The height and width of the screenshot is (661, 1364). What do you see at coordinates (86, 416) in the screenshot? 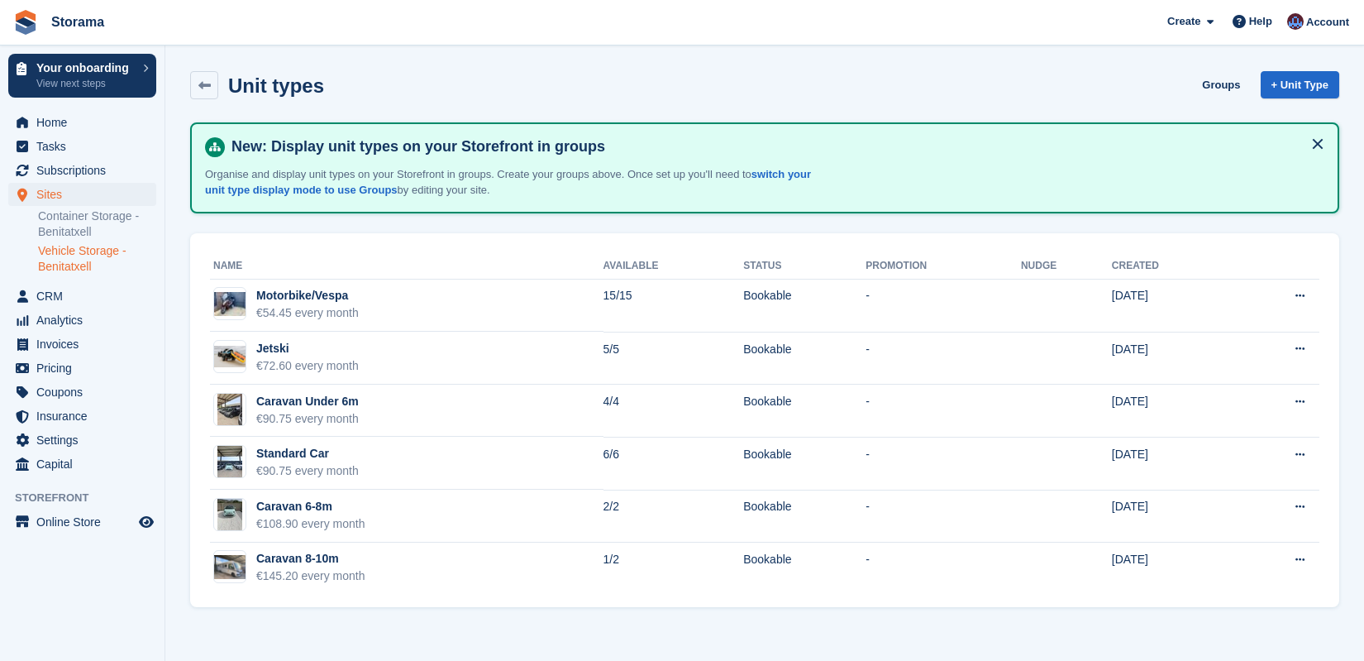
I see `span: Insurance` at bounding box center [86, 416].